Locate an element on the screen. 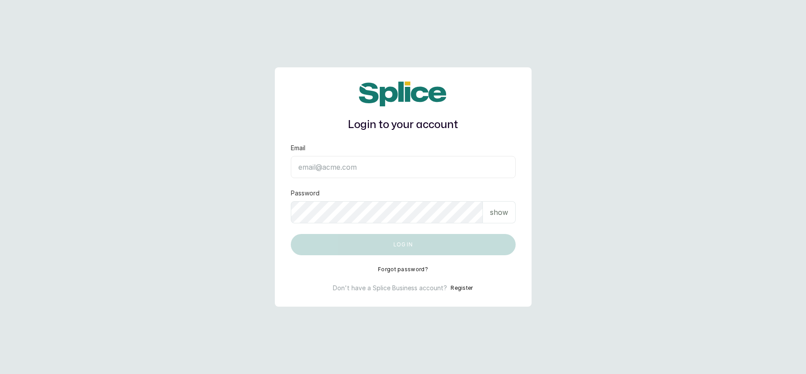 Image resolution: width=806 pixels, height=374 pixels. button: Log in is located at coordinates (403, 244).